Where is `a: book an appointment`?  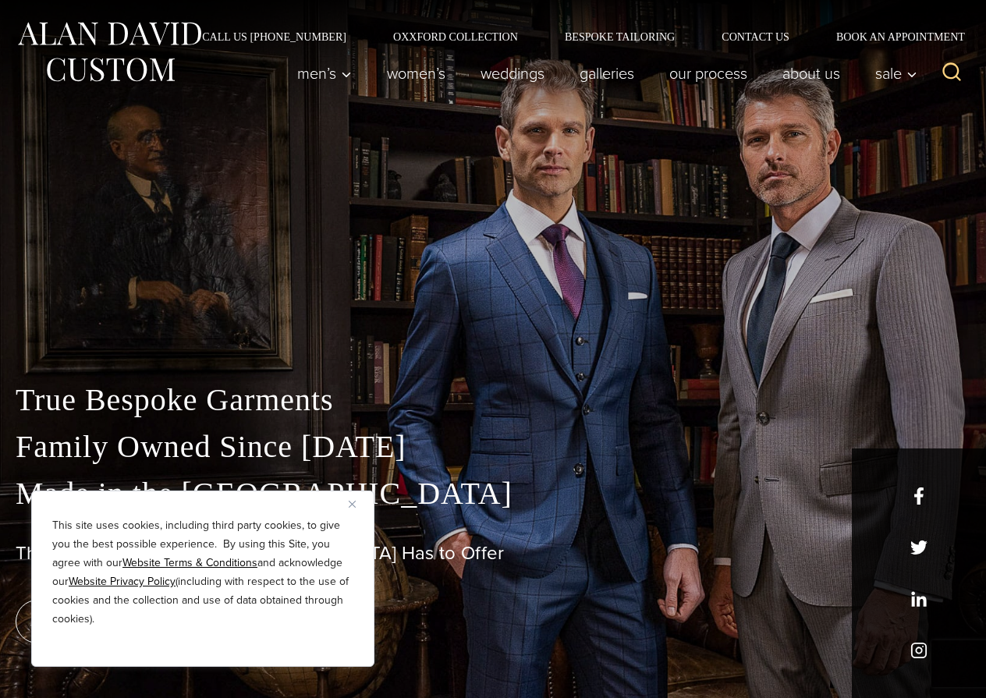 a: book an appointment is located at coordinates (125, 622).